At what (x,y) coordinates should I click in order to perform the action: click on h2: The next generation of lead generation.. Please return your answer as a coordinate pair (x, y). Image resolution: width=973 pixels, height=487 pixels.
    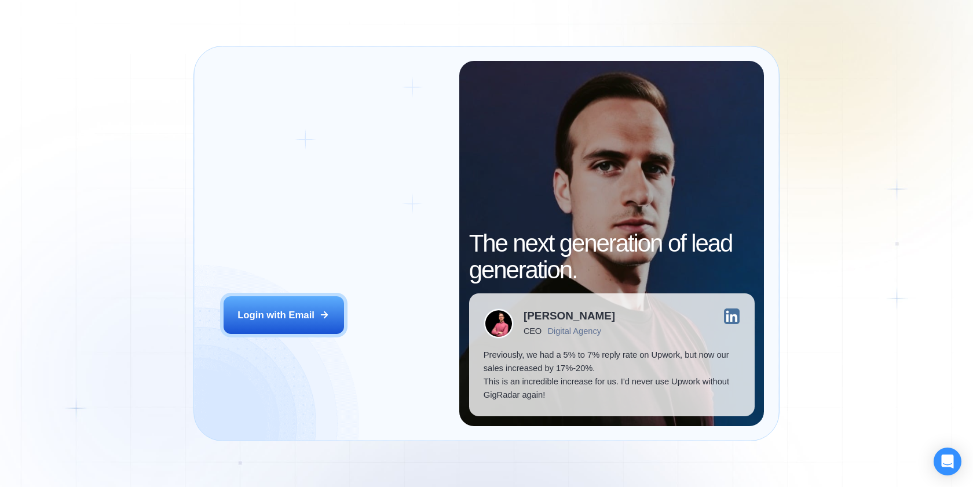
    Looking at the image, I should click on (612, 257).